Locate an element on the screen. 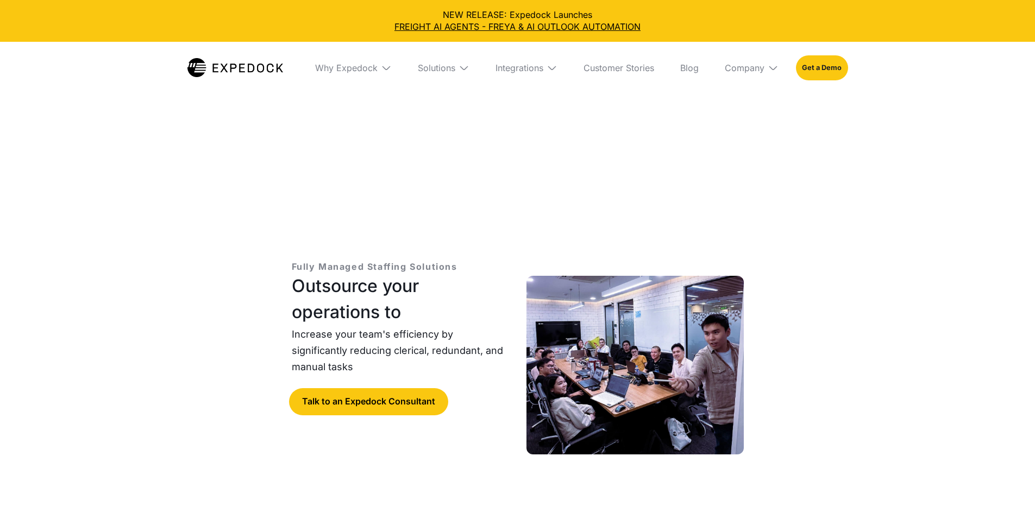 This screenshot has width=1035, height=513. p: Increase your team's efficiency by significantly reducing clerical, redundant, and manual tasks is located at coordinates (400, 351).